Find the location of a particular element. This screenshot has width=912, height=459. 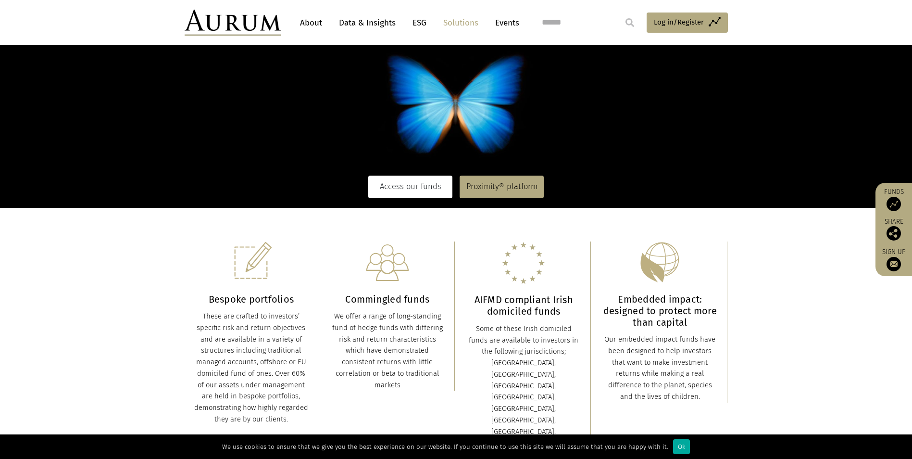

div: We offer a range of long-standing fund of hedge funds with differing risk and return characterist... is located at coordinates (387, 350).